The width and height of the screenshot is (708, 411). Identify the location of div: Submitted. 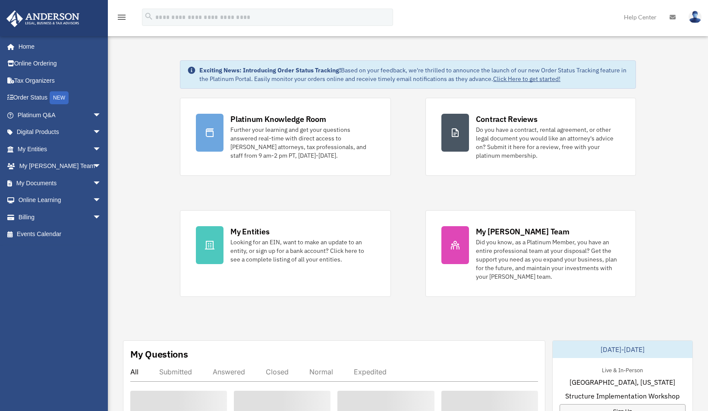
(176, 372).